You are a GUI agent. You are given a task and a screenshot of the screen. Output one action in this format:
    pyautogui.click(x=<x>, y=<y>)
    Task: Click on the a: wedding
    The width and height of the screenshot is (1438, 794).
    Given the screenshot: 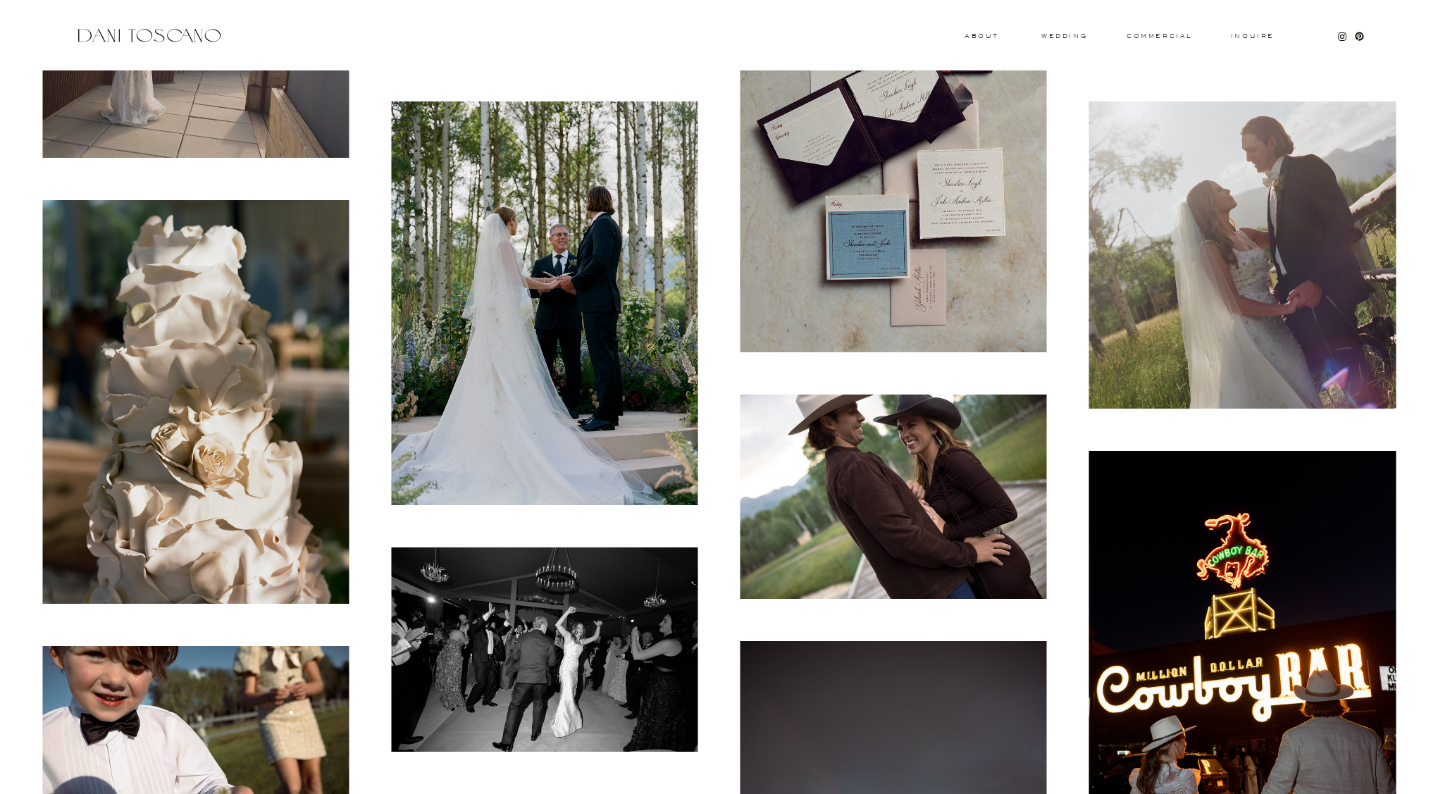 What is the action you would take?
    pyautogui.click(x=1064, y=35)
    